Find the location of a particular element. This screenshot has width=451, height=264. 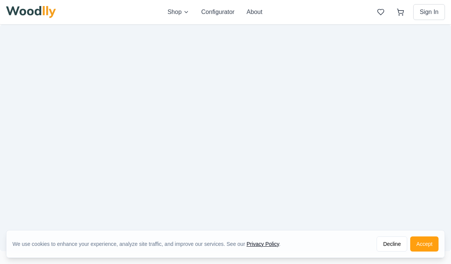

button: Accept is located at coordinates (424, 244).